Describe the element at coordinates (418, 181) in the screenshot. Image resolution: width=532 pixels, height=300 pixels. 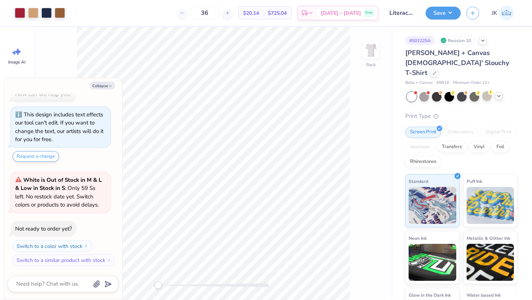
I see `span: Standard` at that location.